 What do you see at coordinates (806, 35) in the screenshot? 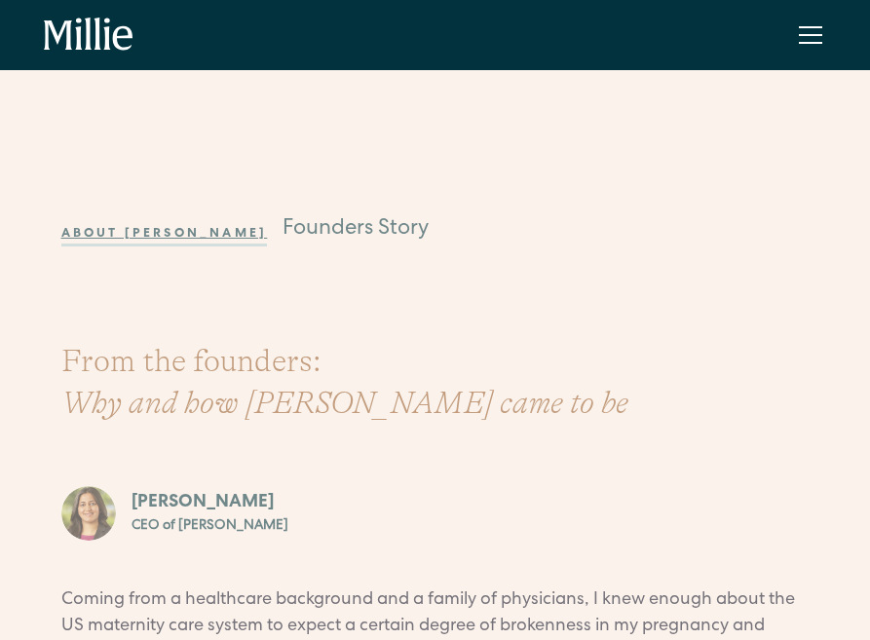
I see `div: menu` at bounding box center [806, 35].